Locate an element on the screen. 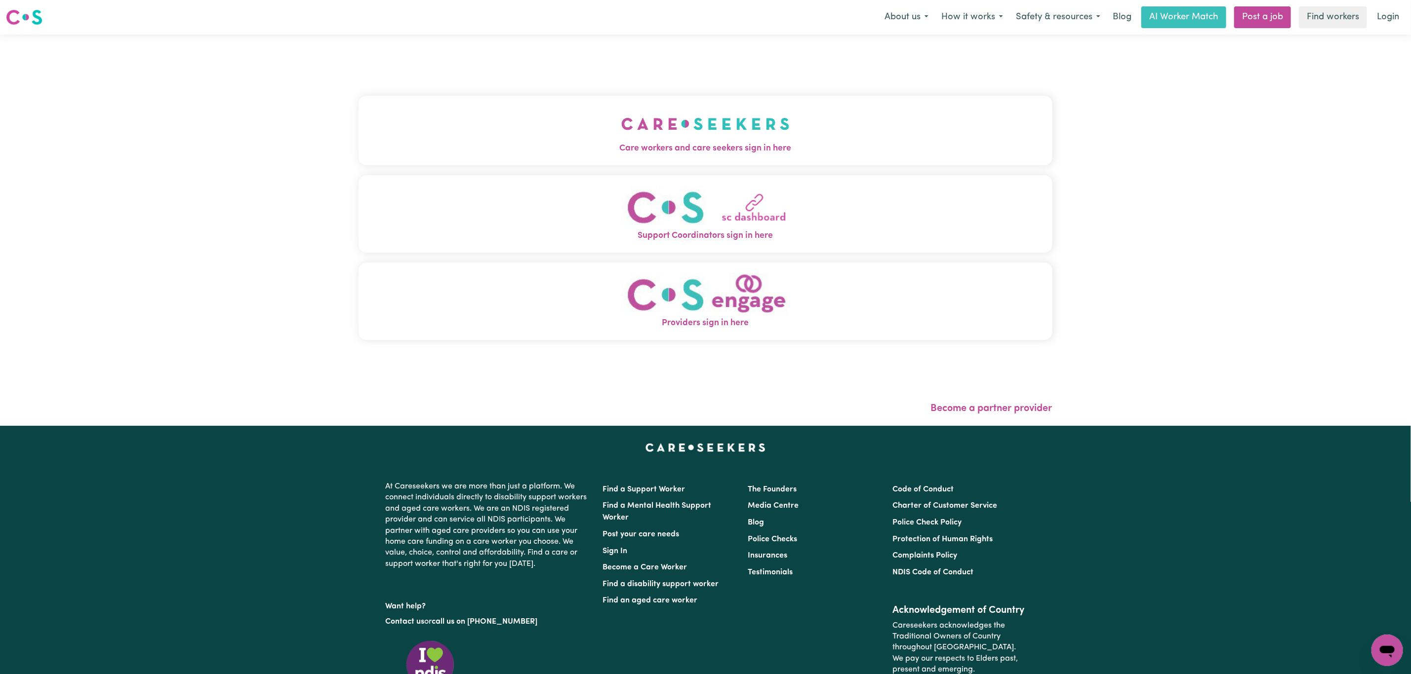 The height and width of the screenshot is (674, 1411). img: Careseekers logo is located at coordinates (24, 17).